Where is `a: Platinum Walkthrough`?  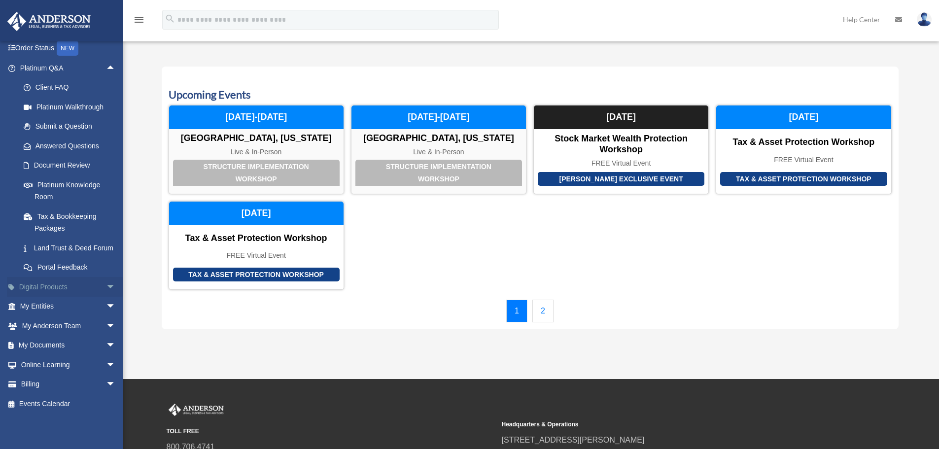
a: Platinum Walkthrough is located at coordinates (72, 107).